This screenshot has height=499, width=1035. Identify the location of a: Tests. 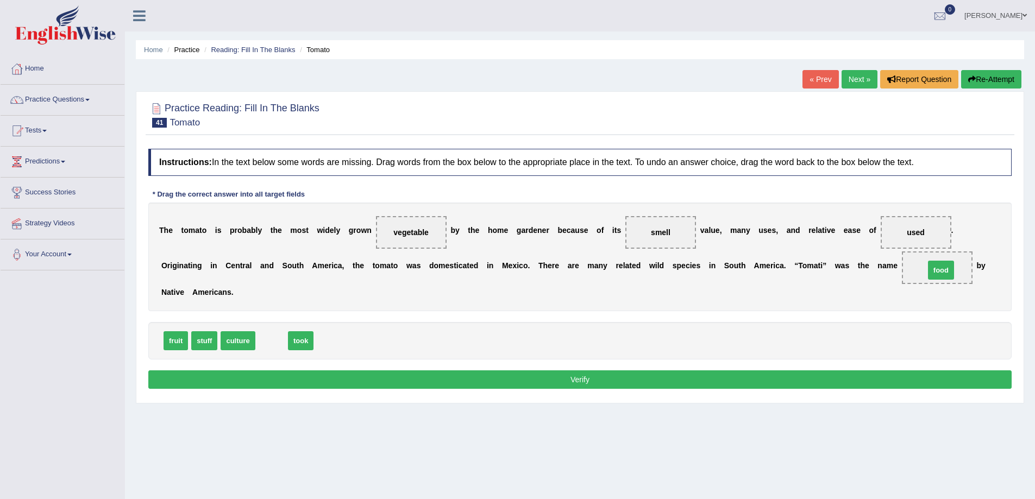
(62, 129).